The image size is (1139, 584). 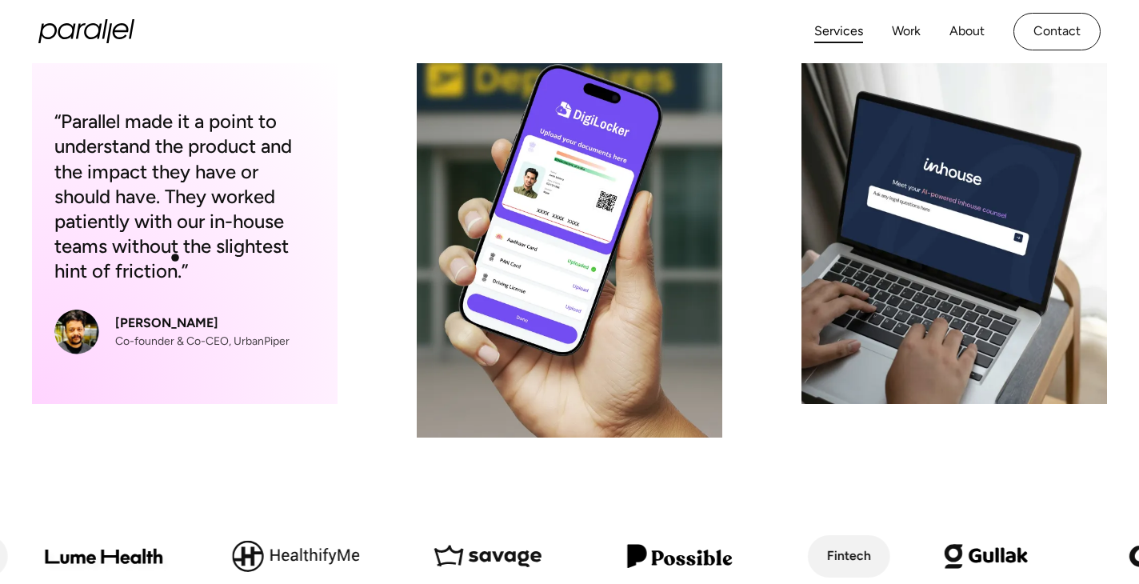 I want to click on img: Robin Dhanwani's Image, so click(x=569, y=231).